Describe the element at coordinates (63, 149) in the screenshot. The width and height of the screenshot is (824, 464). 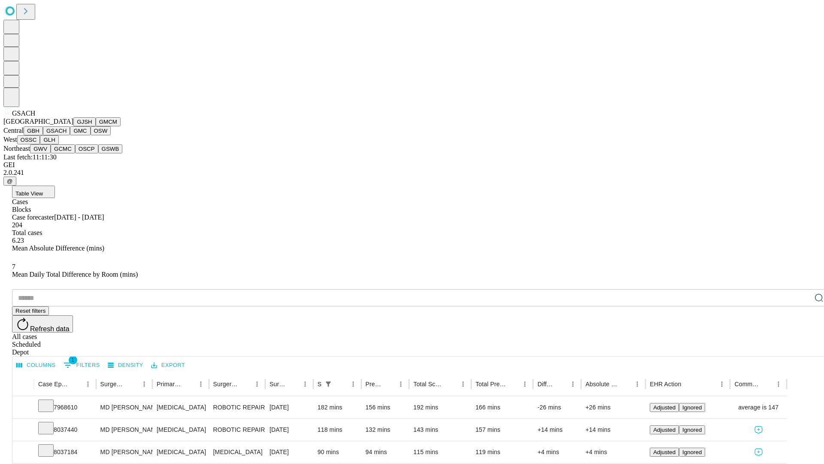
I see `button: GCMC` at that location.